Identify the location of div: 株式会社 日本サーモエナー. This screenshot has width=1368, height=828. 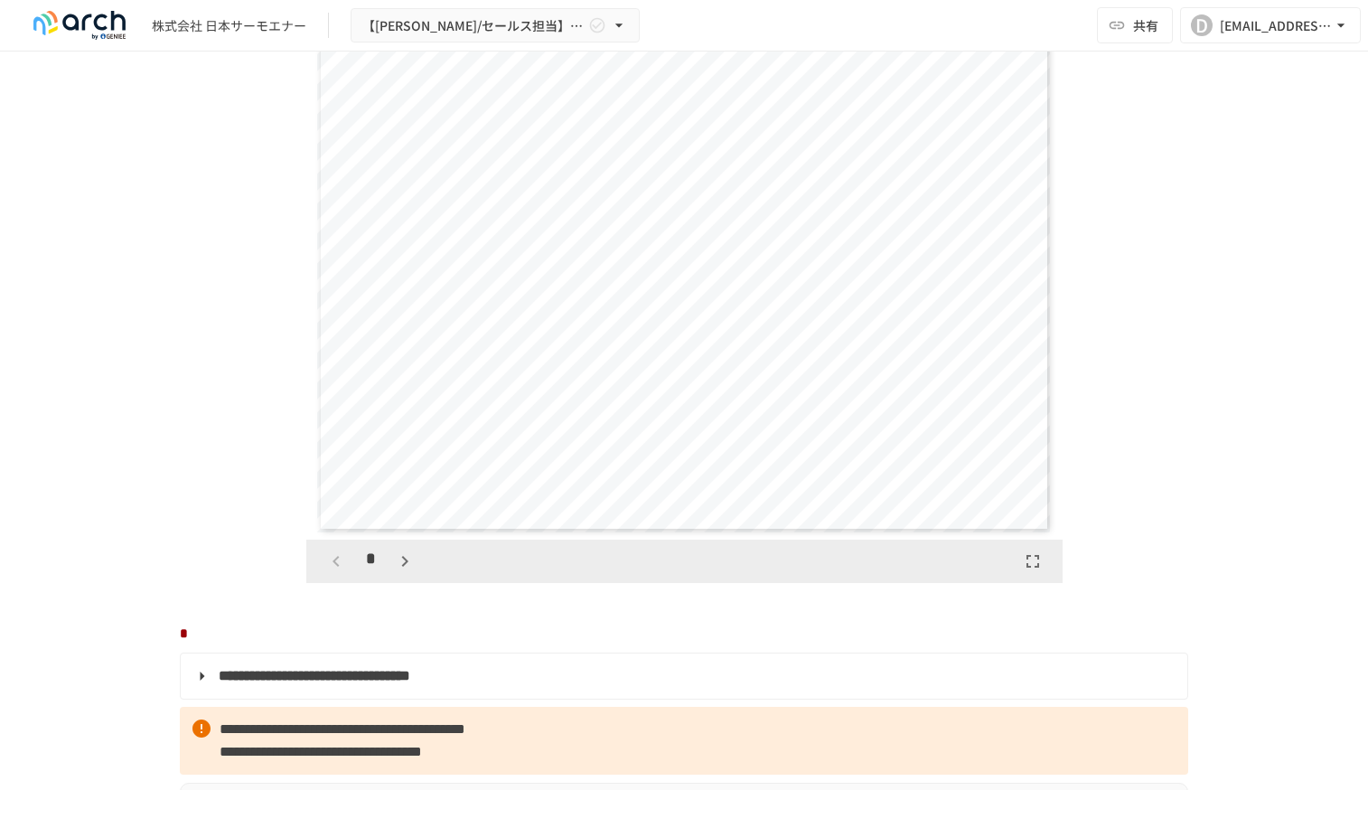
(229, 25).